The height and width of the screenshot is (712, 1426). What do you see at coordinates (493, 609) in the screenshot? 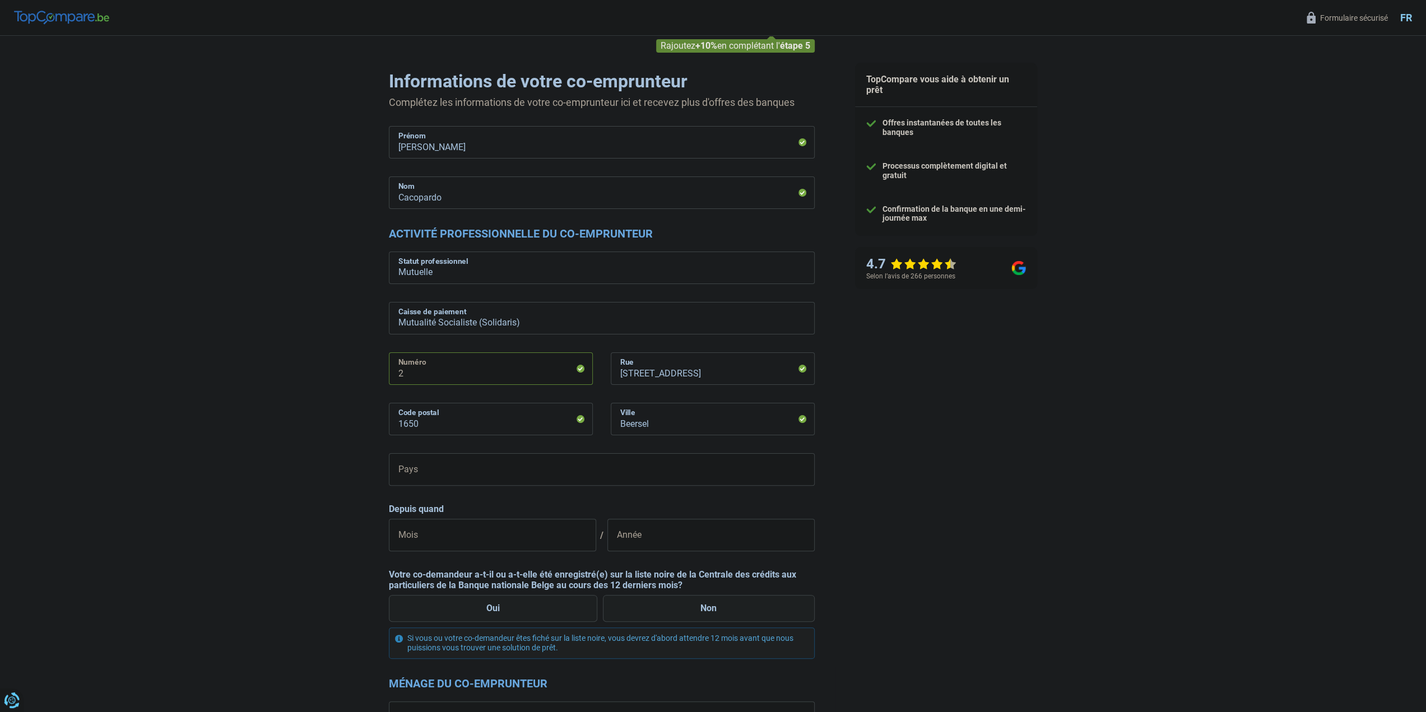
I see `label: Oui` at bounding box center [493, 609].